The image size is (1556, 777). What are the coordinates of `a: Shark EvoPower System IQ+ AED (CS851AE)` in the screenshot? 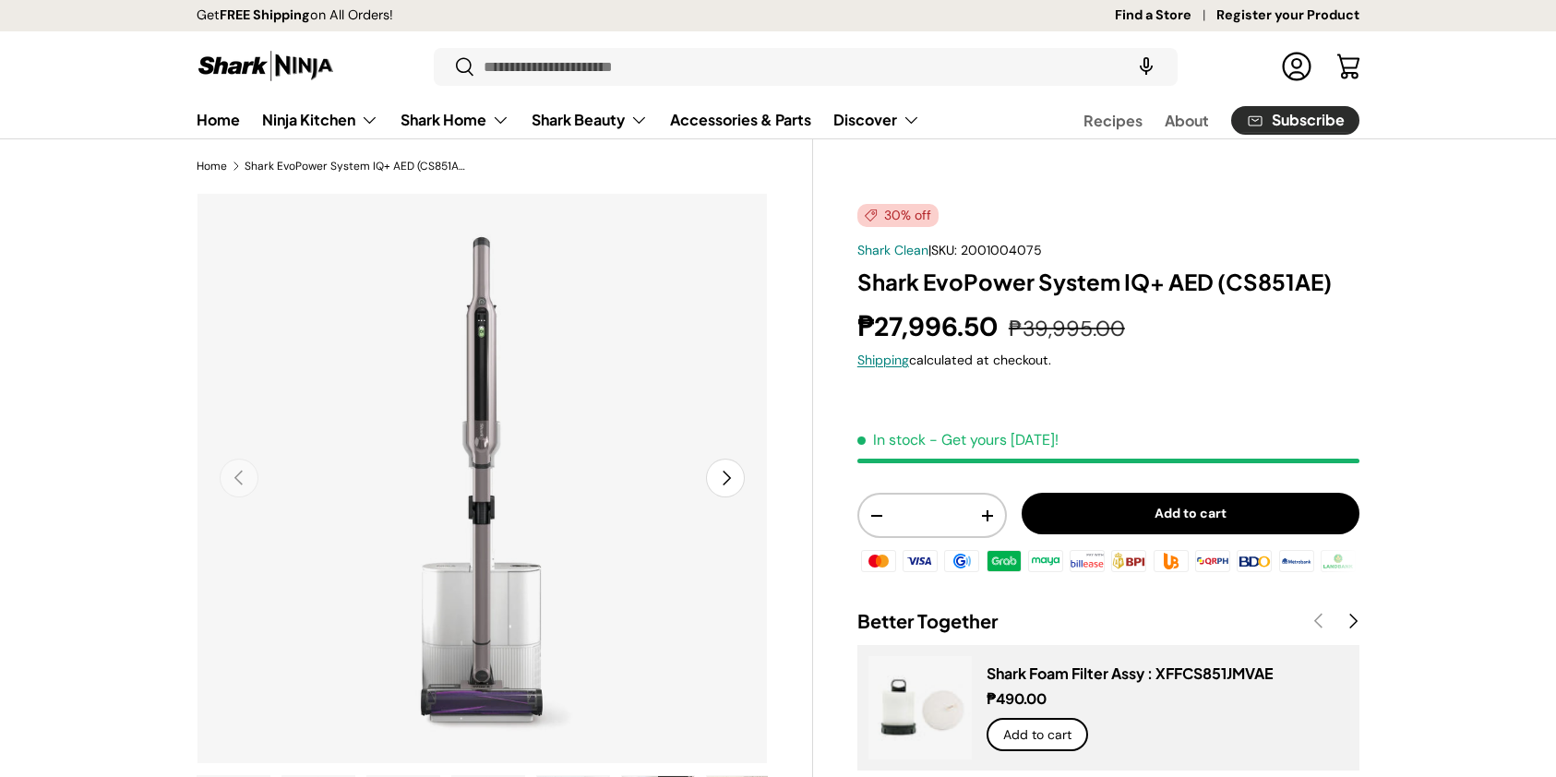 It's located at (355, 166).